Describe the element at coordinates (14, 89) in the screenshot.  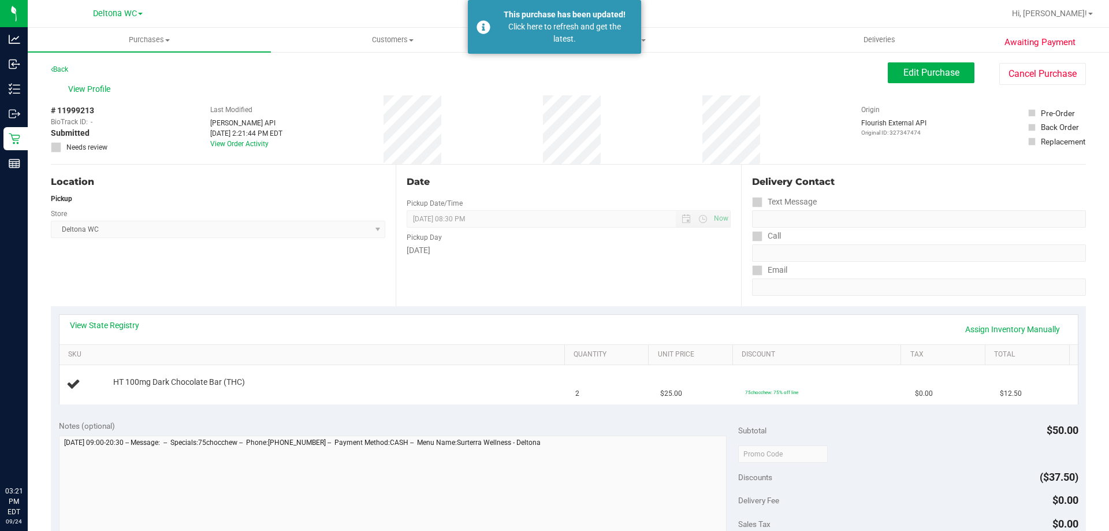
I see `inline-svg: Inventory` at that location.